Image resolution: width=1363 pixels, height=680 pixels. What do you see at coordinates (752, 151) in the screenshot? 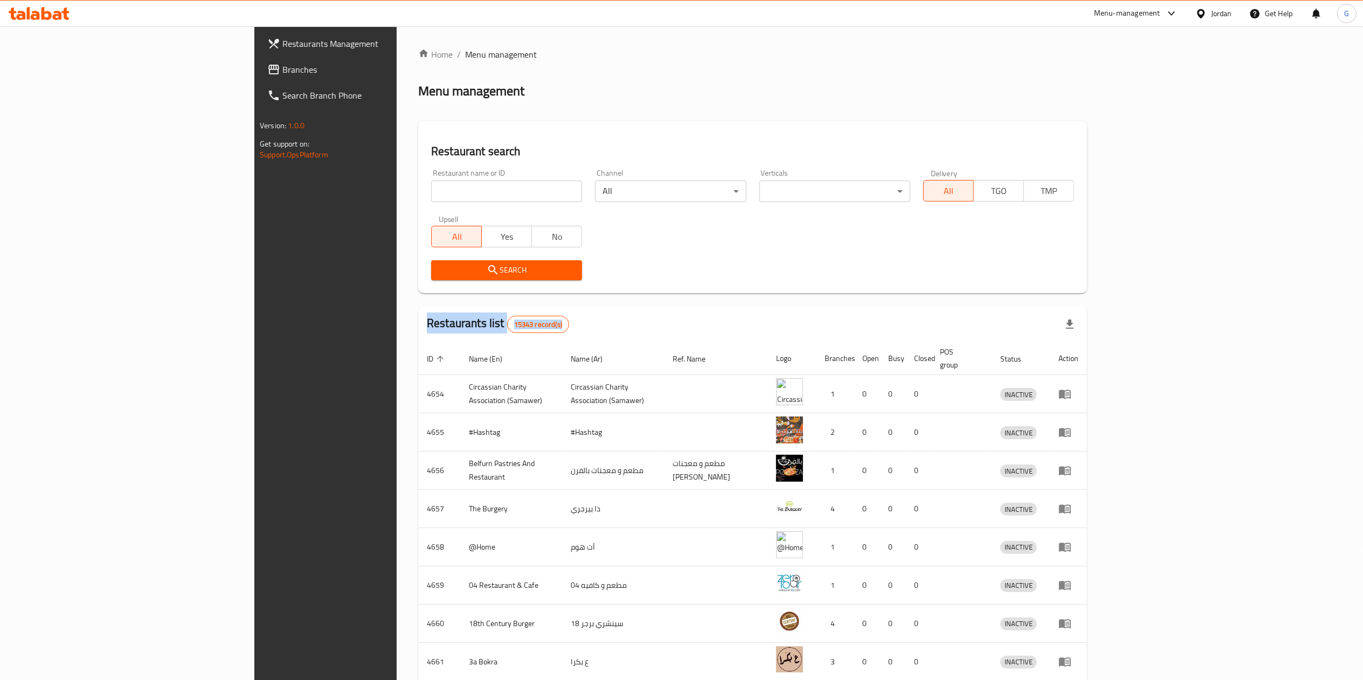
I see `h2: Restaurant search` at bounding box center [752, 151].